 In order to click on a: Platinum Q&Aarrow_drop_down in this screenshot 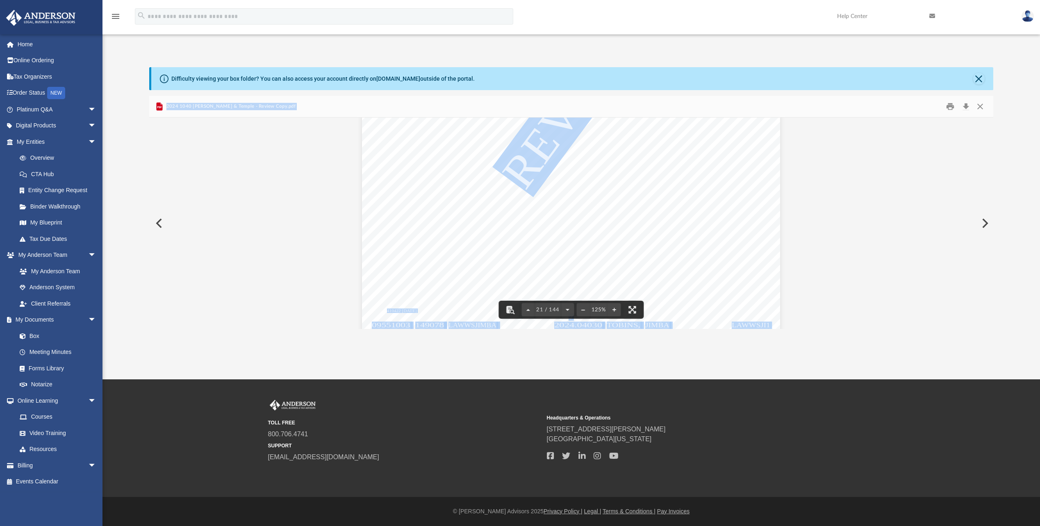, I will do `click(57, 109)`.